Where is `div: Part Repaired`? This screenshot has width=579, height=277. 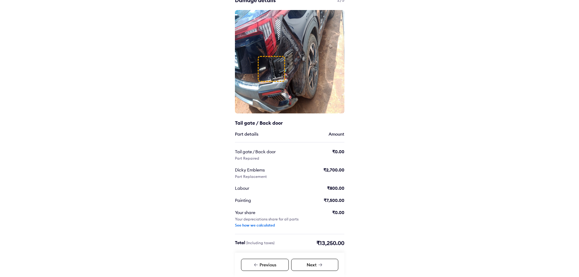
div: Part Repaired is located at coordinates (247, 158).